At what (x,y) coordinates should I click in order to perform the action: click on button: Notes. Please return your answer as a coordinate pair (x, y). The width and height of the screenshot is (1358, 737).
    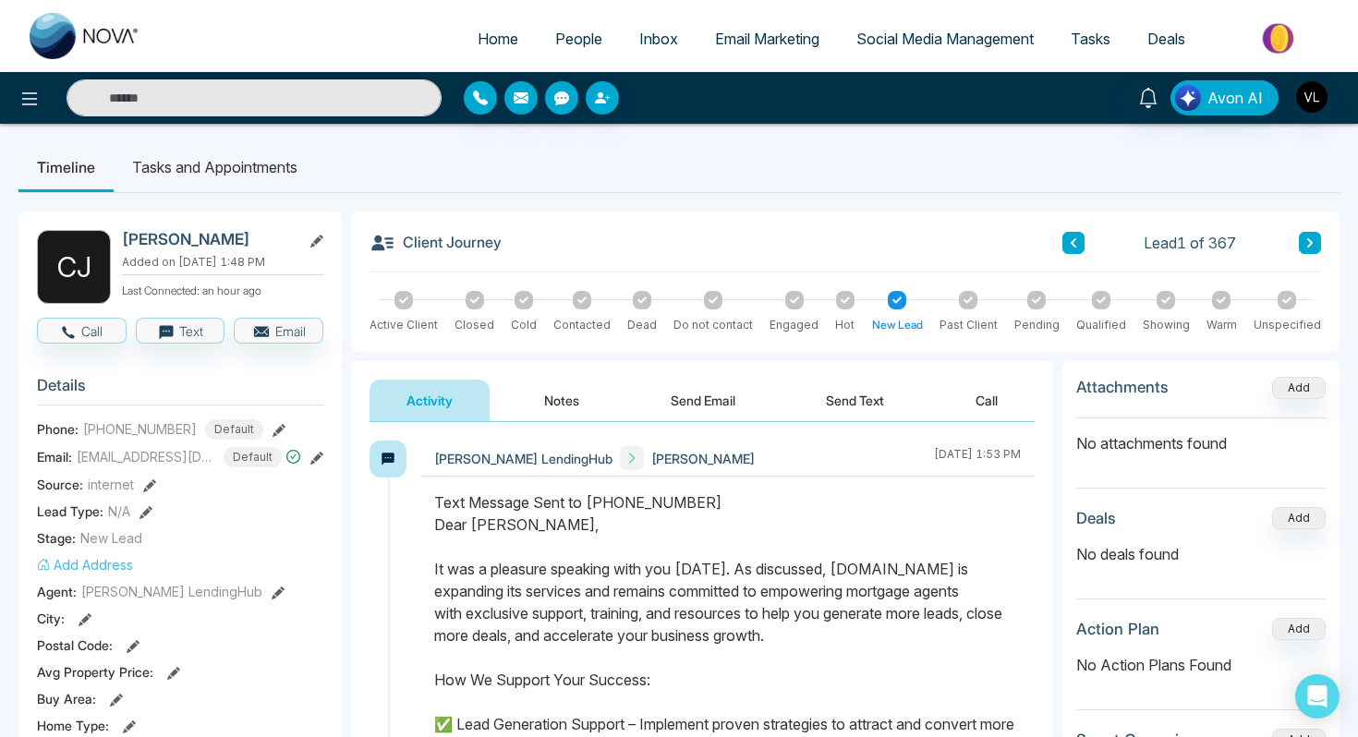
    Looking at the image, I should click on (562, 400).